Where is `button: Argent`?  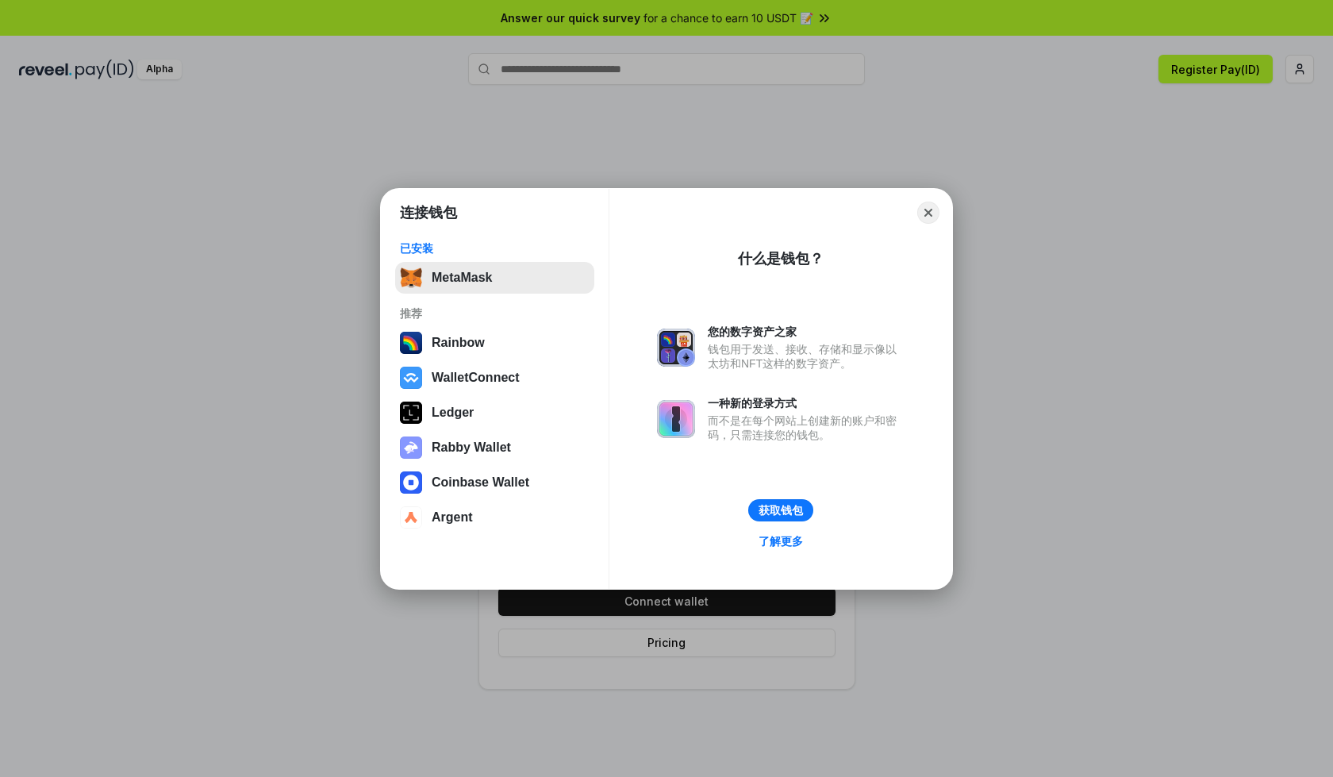 button: Argent is located at coordinates (494, 517).